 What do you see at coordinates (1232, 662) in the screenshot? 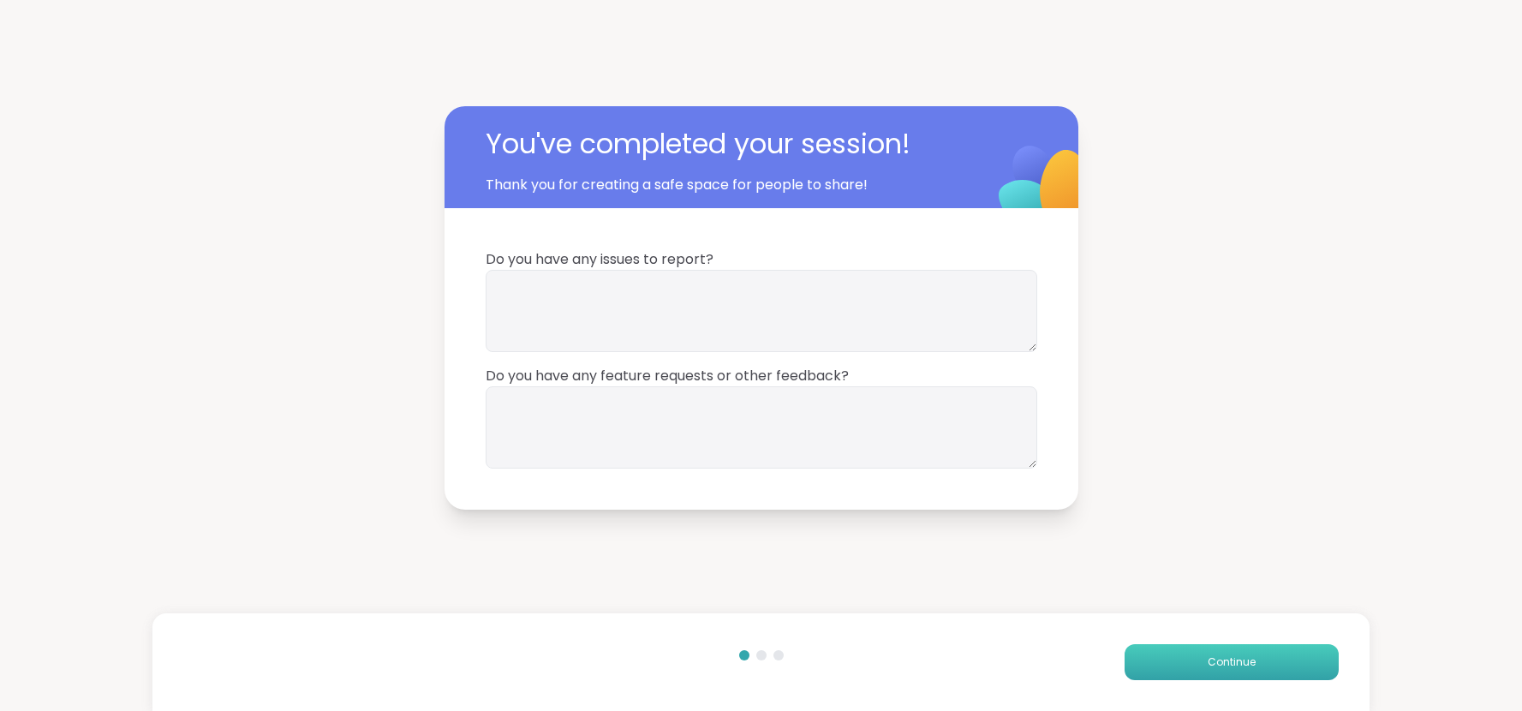
I see `button: Continue` at bounding box center [1232, 662].